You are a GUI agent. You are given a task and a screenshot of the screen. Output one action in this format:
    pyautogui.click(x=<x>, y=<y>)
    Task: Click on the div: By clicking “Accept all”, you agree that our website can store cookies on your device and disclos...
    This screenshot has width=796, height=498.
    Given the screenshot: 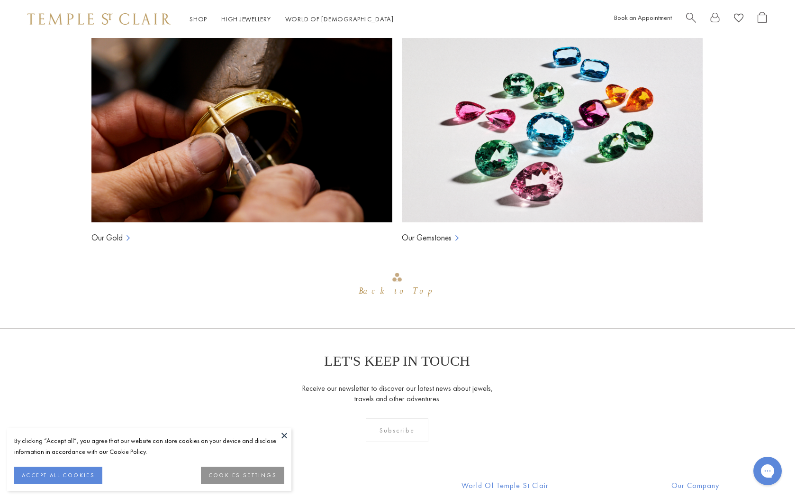 What is the action you would take?
    pyautogui.click(x=149, y=446)
    